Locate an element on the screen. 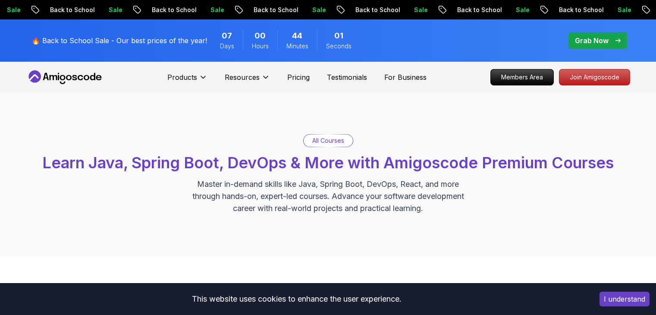  div: This website uses cookies to enhance the user experience. is located at coordinates (296, 299).